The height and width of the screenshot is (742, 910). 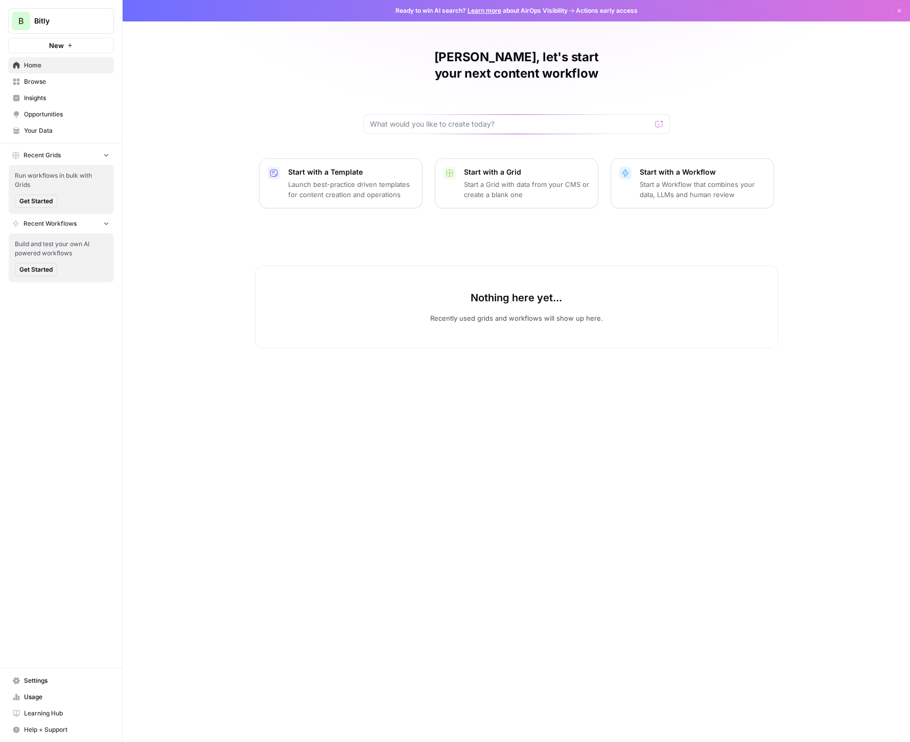 What do you see at coordinates (61, 730) in the screenshot?
I see `button: Help + Support` at bounding box center [61, 730].